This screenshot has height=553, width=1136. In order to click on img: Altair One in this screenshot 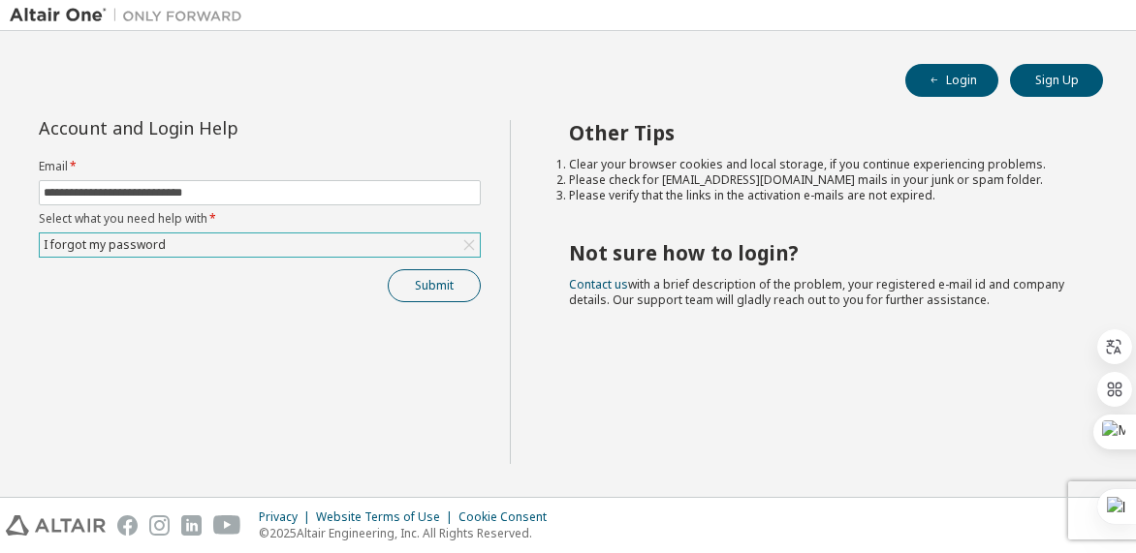, I will do `click(131, 16)`.